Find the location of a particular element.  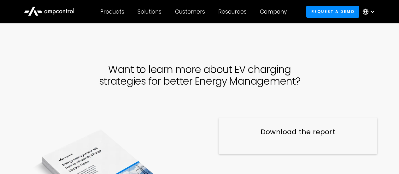

div: Solutions is located at coordinates (150, 12).